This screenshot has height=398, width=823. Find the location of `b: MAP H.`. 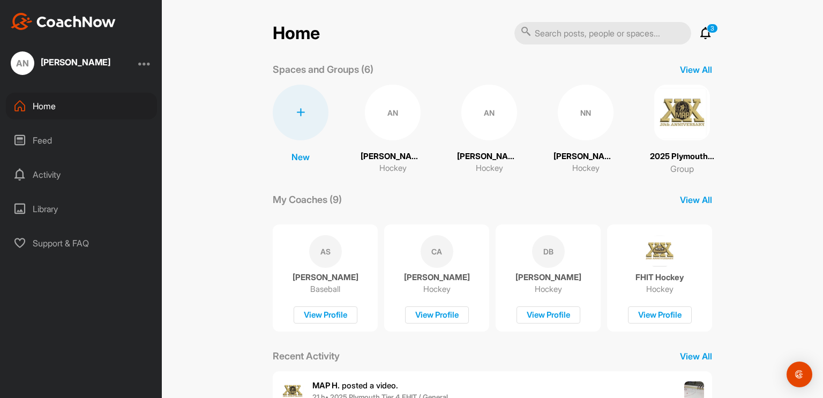

b: MAP H. is located at coordinates (326, 385).